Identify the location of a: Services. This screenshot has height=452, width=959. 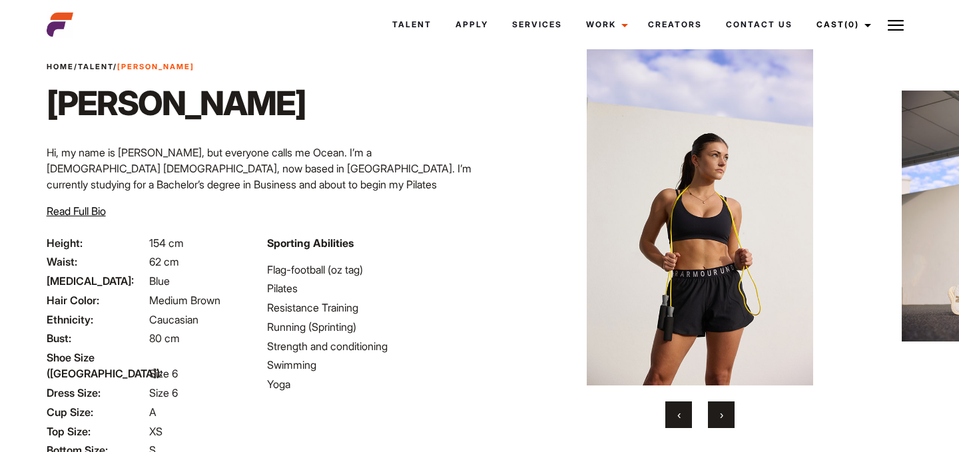
(537, 25).